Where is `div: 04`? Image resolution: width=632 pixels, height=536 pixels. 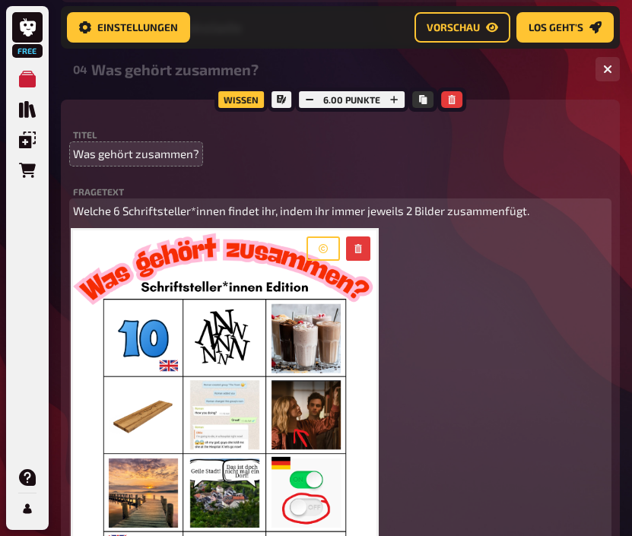 div: 04 is located at coordinates (79, 69).